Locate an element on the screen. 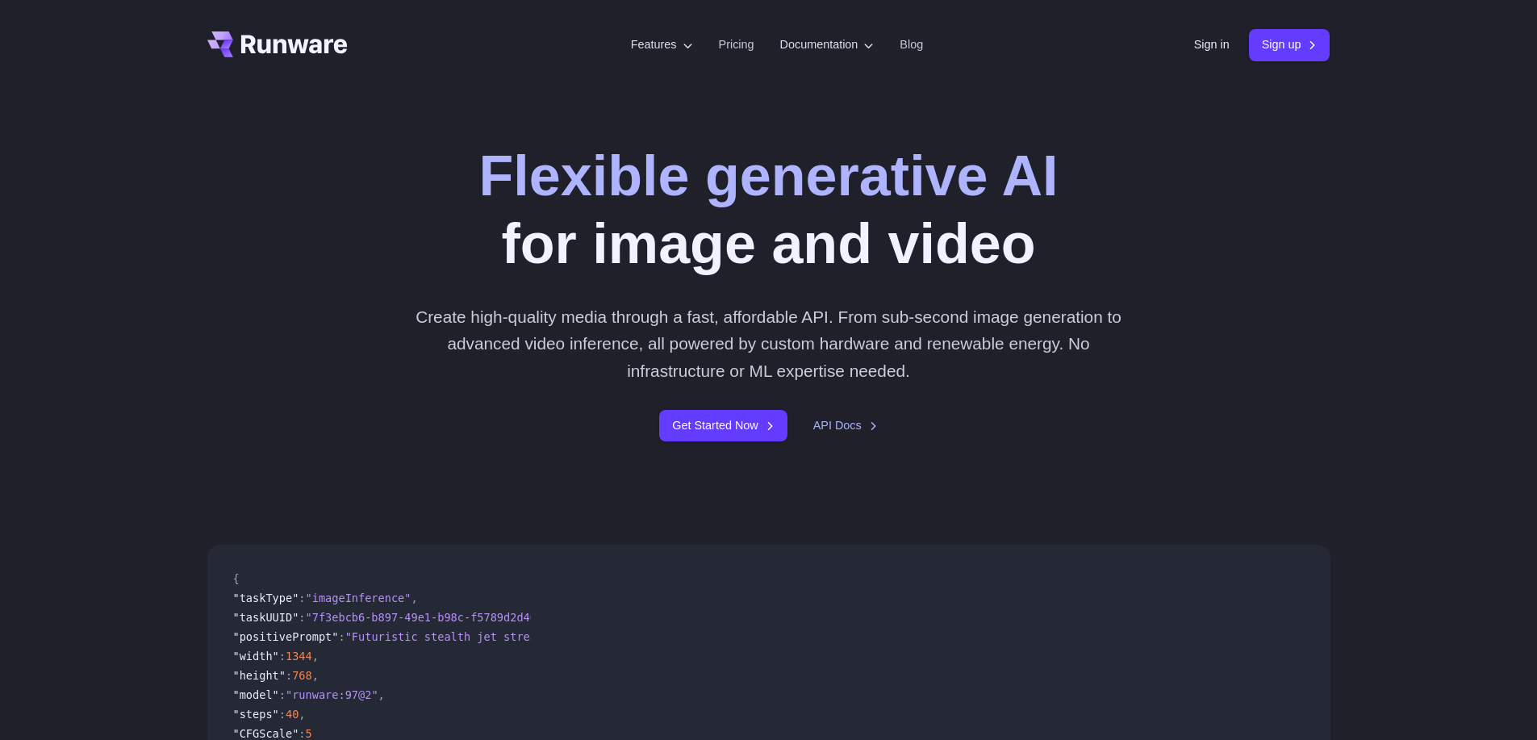 The image size is (1537, 740). span: "CFGScale" is located at coordinates (266, 734).